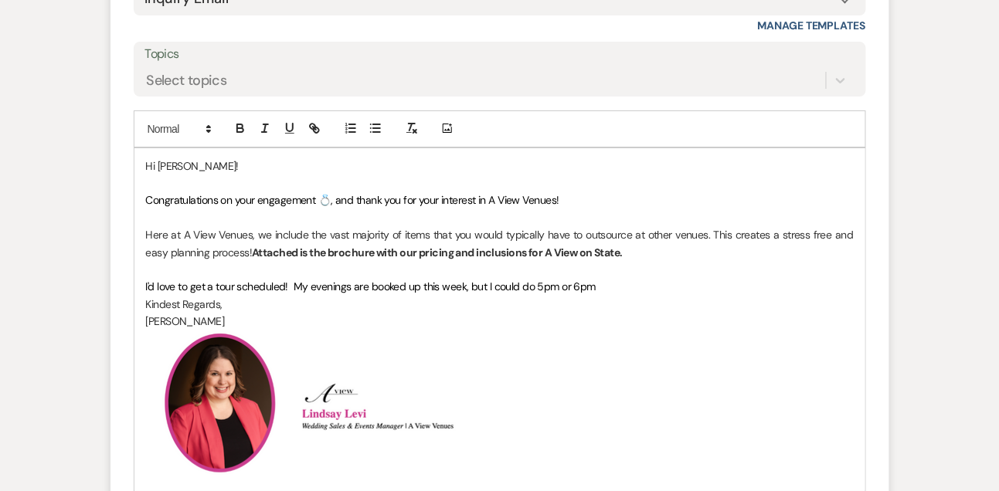  Describe the element at coordinates (500, 243) in the screenshot. I see `span: Here at A View Venues, we include the vast majority of items that you would typically have to out...` at that location.